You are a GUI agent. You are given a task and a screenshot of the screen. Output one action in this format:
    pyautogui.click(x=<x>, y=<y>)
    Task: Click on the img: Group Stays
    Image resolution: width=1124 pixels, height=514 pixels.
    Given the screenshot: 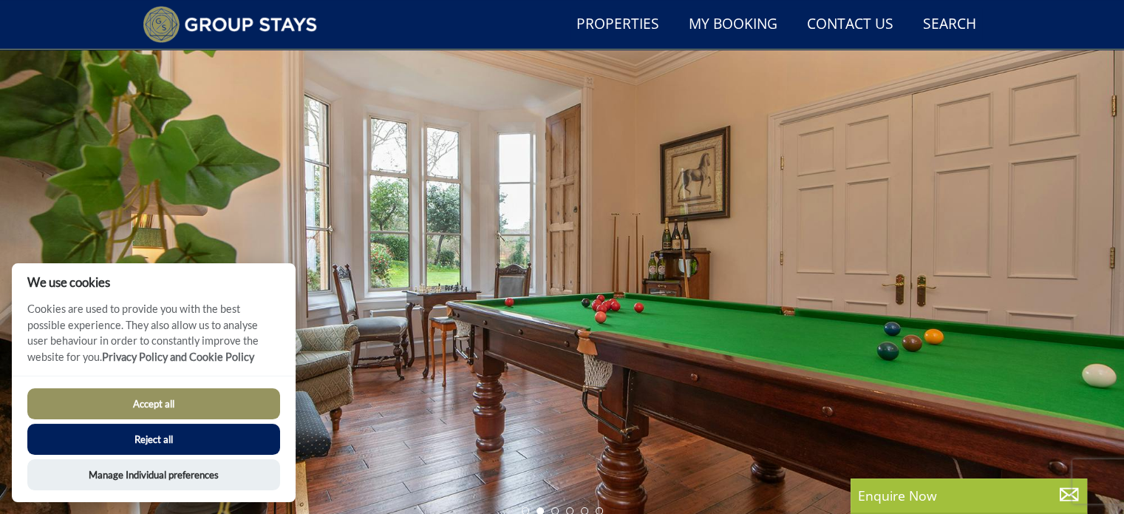 What is the action you would take?
    pyautogui.click(x=230, y=24)
    